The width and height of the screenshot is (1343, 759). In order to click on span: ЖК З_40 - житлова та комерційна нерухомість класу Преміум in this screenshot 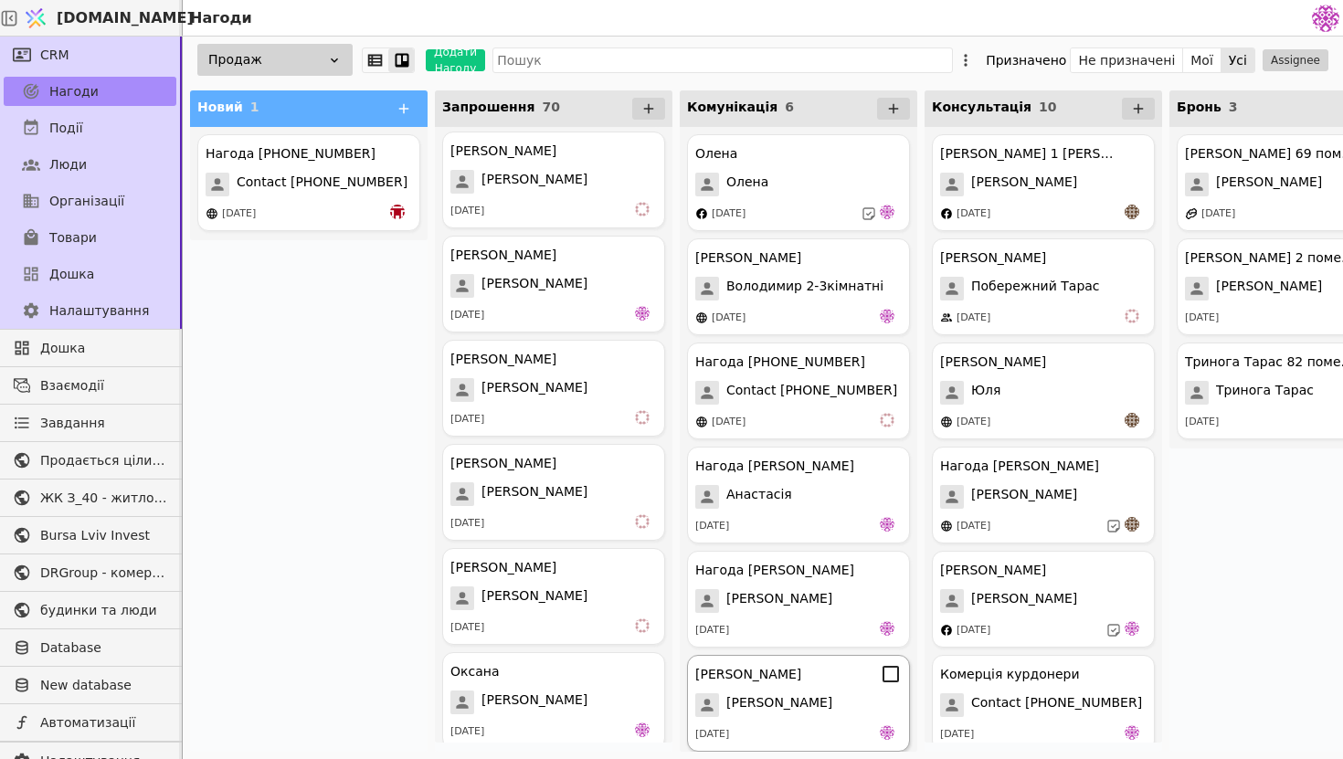, I will do `click(103, 498)`.